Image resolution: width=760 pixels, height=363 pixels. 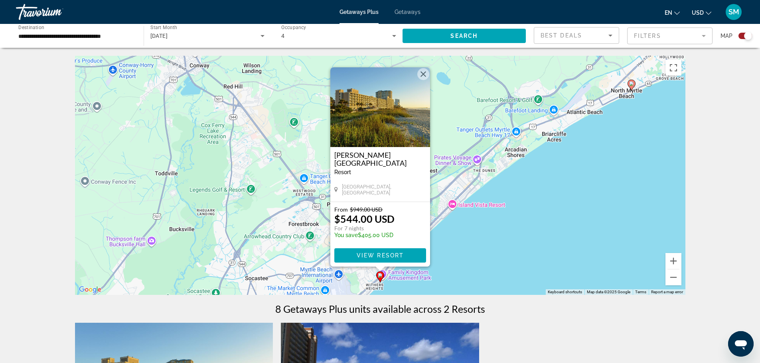 I want to click on span: SM, so click(x=733, y=12).